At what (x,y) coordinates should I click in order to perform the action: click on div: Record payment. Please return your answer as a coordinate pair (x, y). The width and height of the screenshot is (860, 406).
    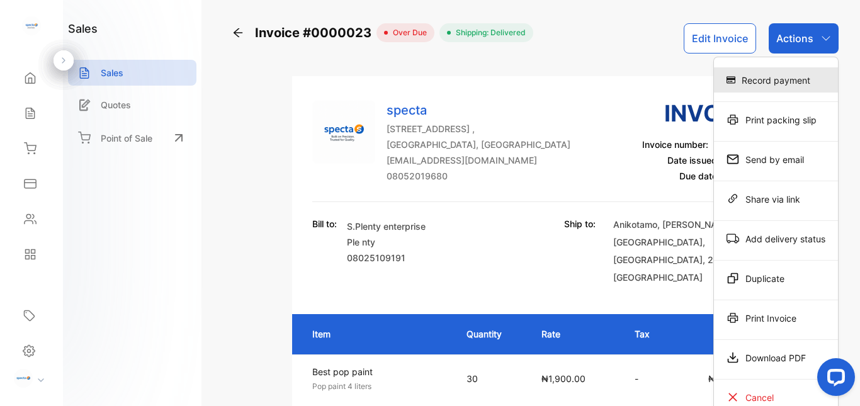
    Looking at the image, I should click on (775, 80).